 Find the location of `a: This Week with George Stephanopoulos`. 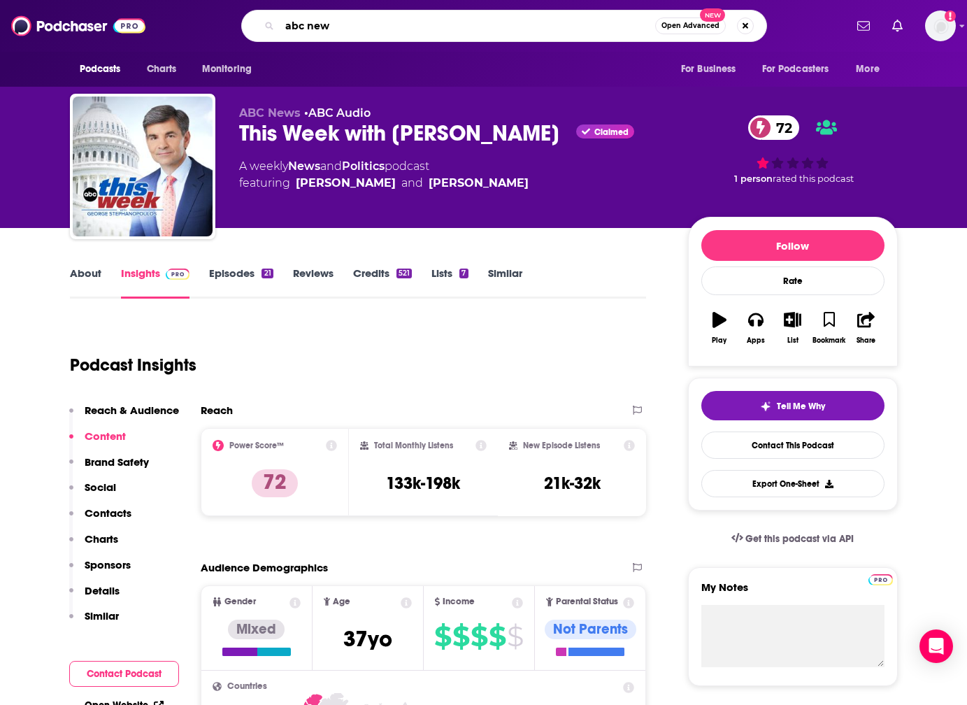

a: This Week with George Stephanopoulos is located at coordinates (143, 166).